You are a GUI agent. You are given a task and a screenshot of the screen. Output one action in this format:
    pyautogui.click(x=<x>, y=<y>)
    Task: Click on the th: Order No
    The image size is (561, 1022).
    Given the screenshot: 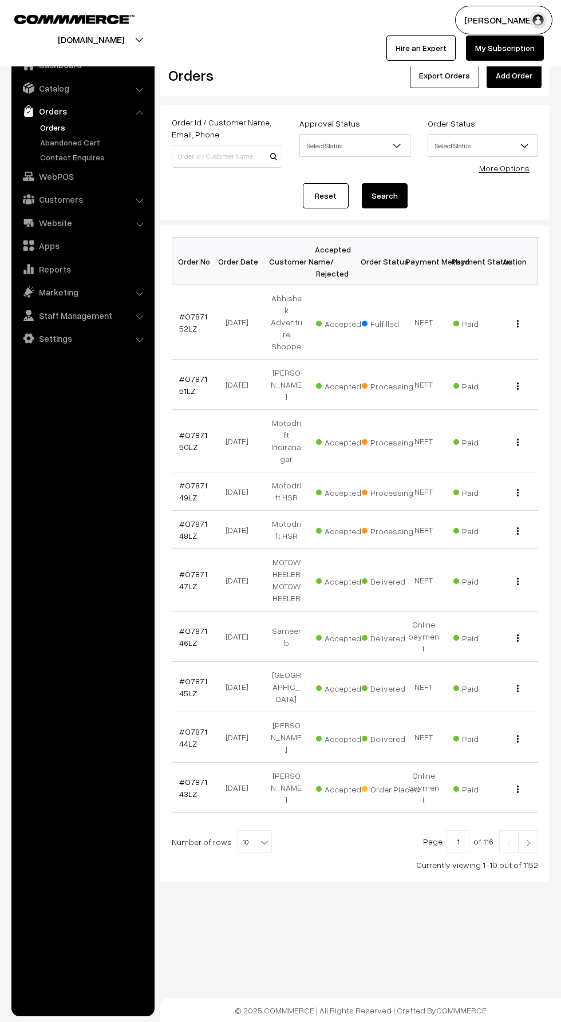 What is the action you would take?
    pyautogui.click(x=195, y=261)
    